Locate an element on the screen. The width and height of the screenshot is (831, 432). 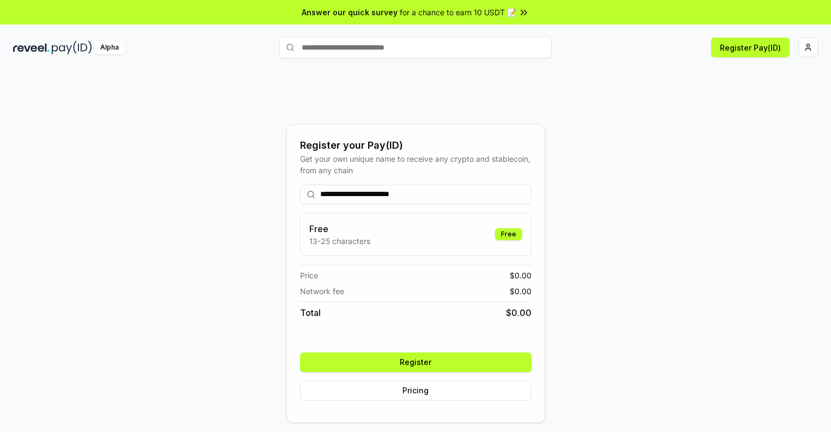
span: Total is located at coordinates (310, 313).